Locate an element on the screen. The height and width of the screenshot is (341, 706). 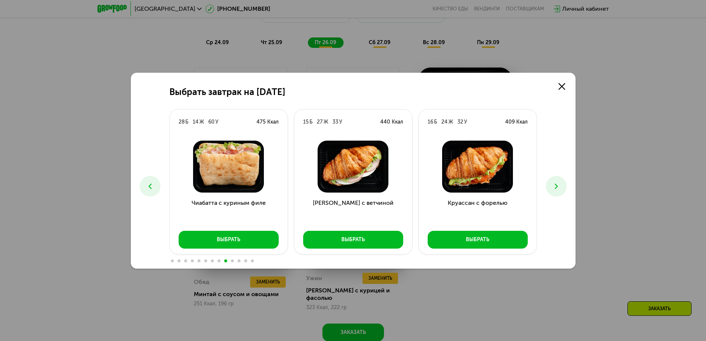
img: Чиабатта с куриным филе is located at coordinates (229, 166).